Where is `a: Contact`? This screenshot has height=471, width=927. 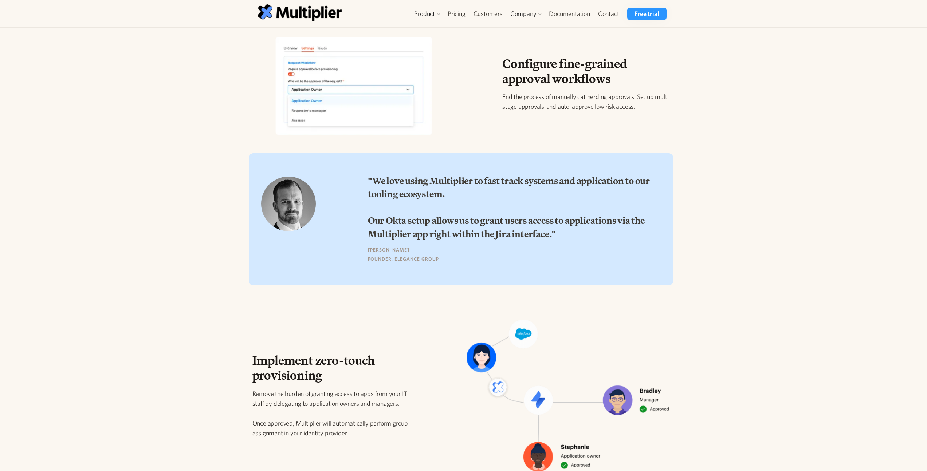 a: Contact is located at coordinates (609, 14).